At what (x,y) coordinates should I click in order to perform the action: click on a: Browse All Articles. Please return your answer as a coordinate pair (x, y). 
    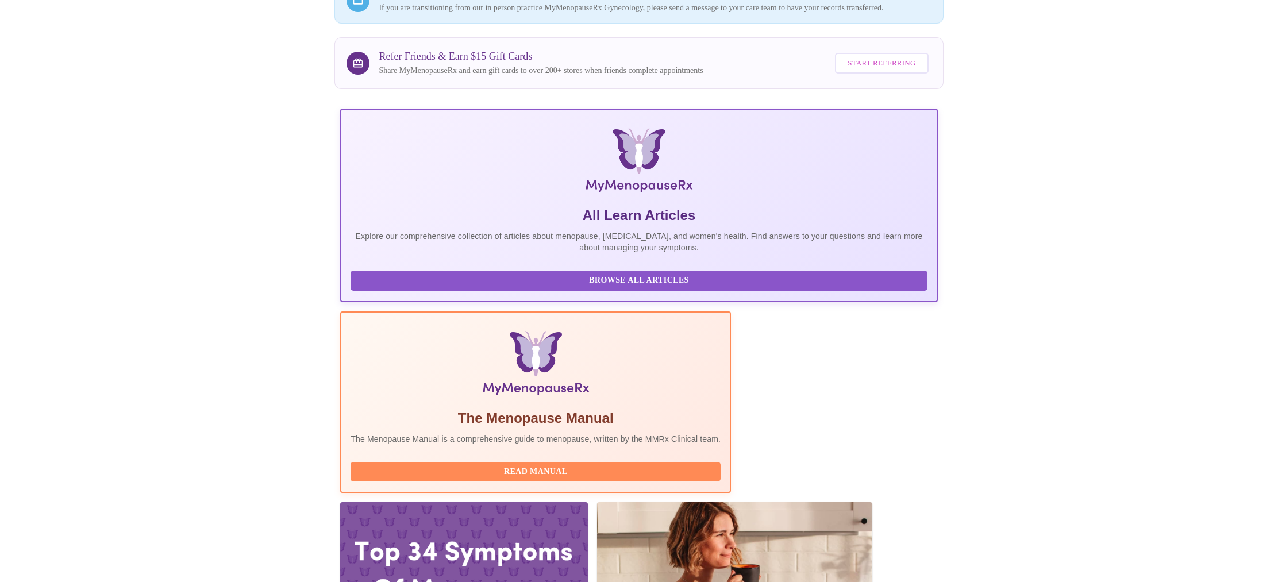
    Looking at the image, I should click on (640, 279).